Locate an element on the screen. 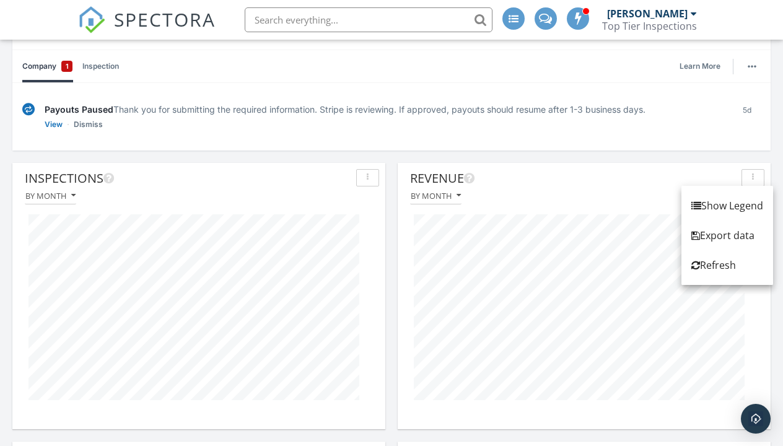 The height and width of the screenshot is (446, 783). div: Top Tier Inspections is located at coordinates (649, 26).